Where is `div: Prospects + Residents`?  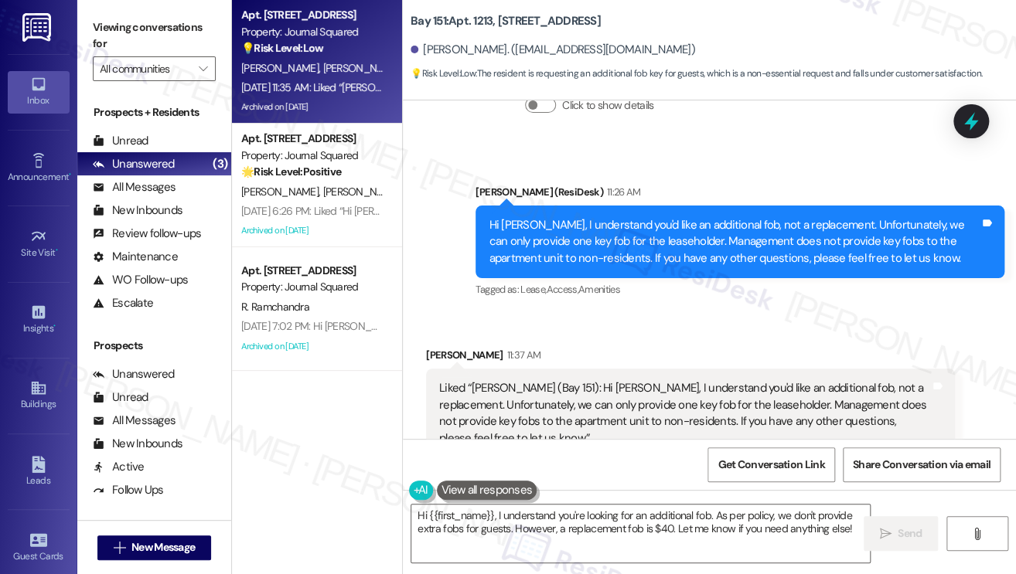 div: Prospects + Residents is located at coordinates (154, 112).